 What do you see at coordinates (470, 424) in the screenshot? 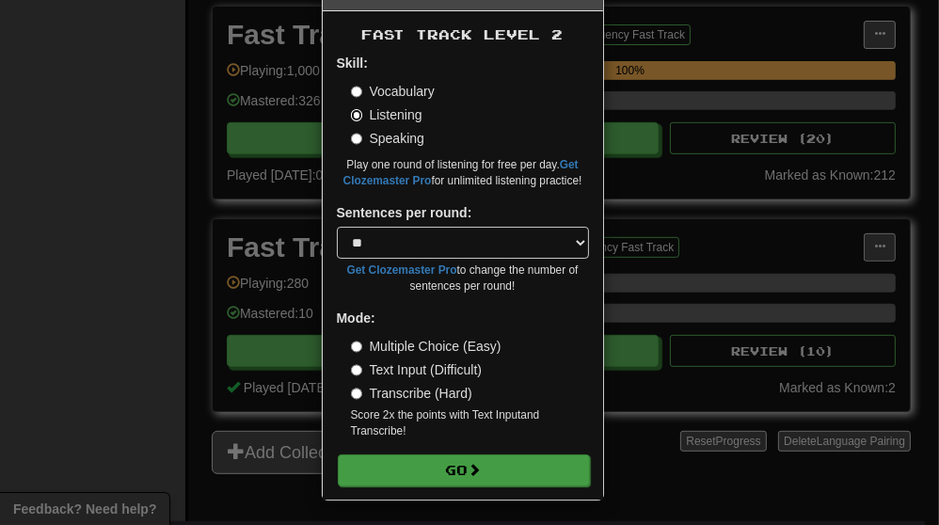
I see `small: Score 2x the points with Text Input and Transcribe !` at bounding box center [470, 424].